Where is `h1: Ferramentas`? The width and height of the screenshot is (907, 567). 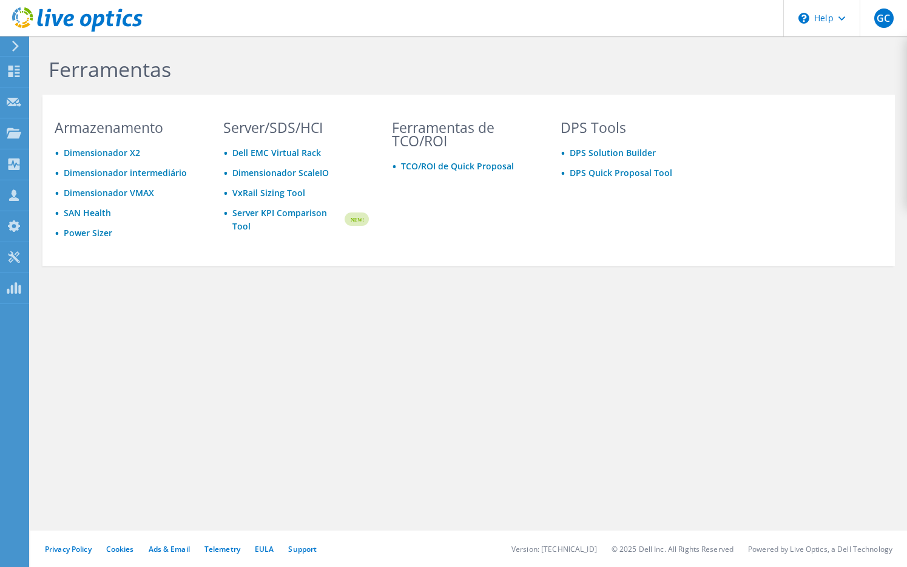 h1: Ferramentas is located at coordinates (458, 69).